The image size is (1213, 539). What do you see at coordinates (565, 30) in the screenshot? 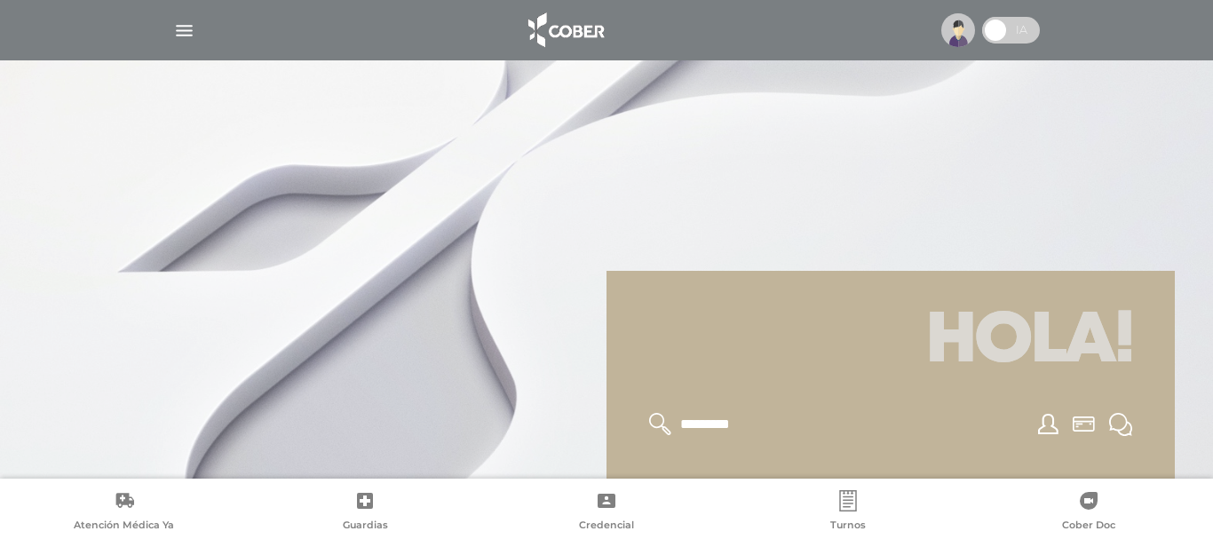
I see `img: logo_cober_home-white.png` at bounding box center [565, 30].